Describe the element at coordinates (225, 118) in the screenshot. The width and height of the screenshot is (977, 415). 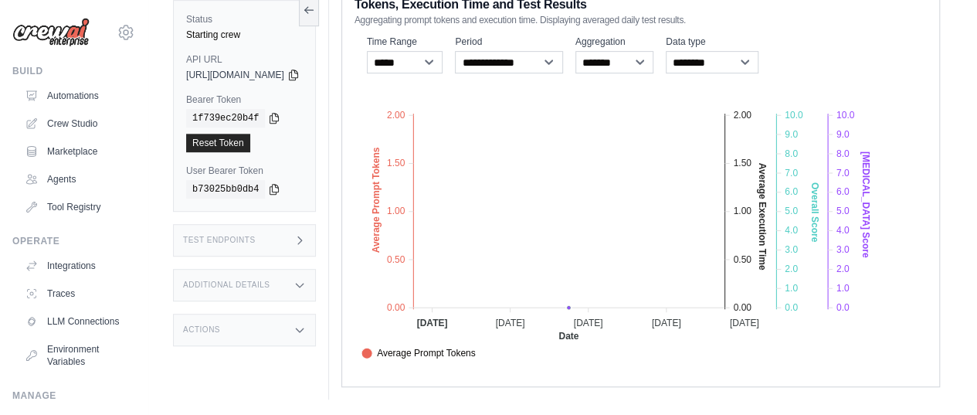
I see `code: 1f739ec20b4f` at that location.